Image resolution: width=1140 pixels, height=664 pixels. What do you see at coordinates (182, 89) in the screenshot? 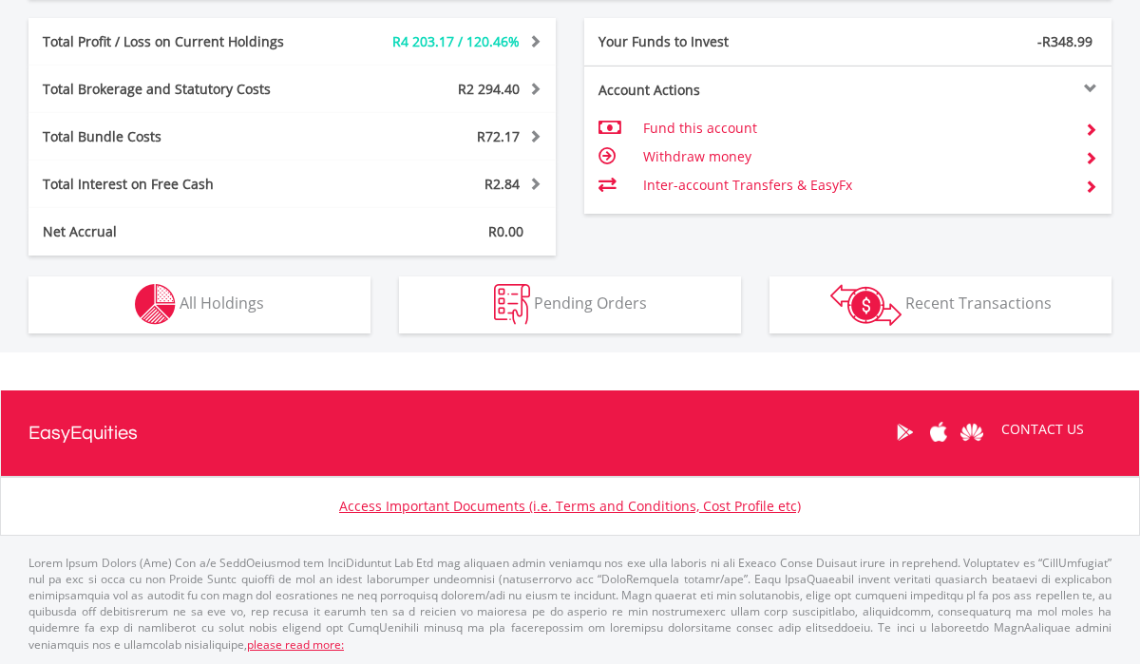
I see `div: Total Brokerage and Statutory Costs` at bounding box center [182, 89].